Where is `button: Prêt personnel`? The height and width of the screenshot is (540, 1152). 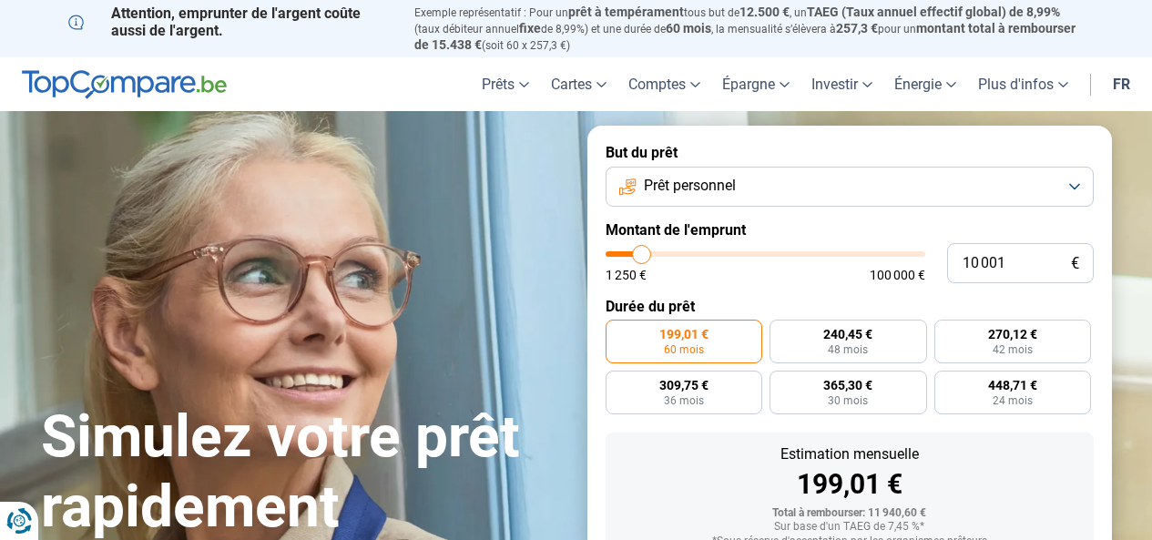 button: Prêt personnel is located at coordinates (849, 187).